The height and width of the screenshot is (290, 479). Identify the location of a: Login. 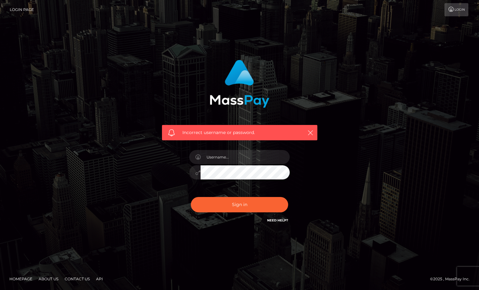
(456, 10).